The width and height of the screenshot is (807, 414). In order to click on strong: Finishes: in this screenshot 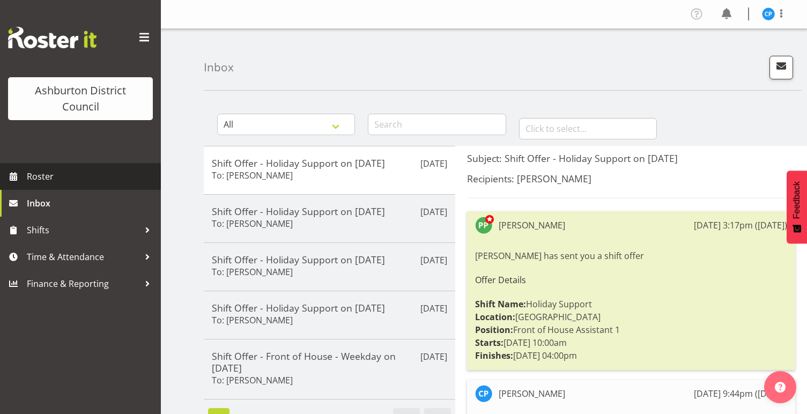, I will do `click(494, 356)`.